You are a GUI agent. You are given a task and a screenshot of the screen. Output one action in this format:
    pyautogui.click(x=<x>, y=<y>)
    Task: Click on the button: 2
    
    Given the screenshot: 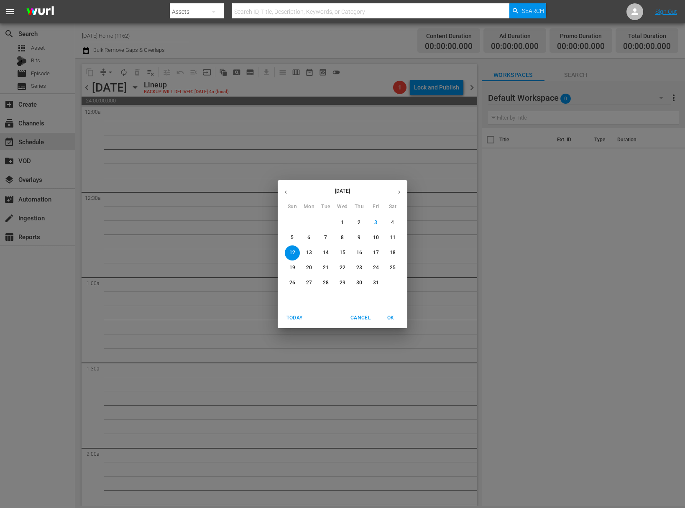 What is the action you would take?
    pyautogui.click(x=359, y=223)
    